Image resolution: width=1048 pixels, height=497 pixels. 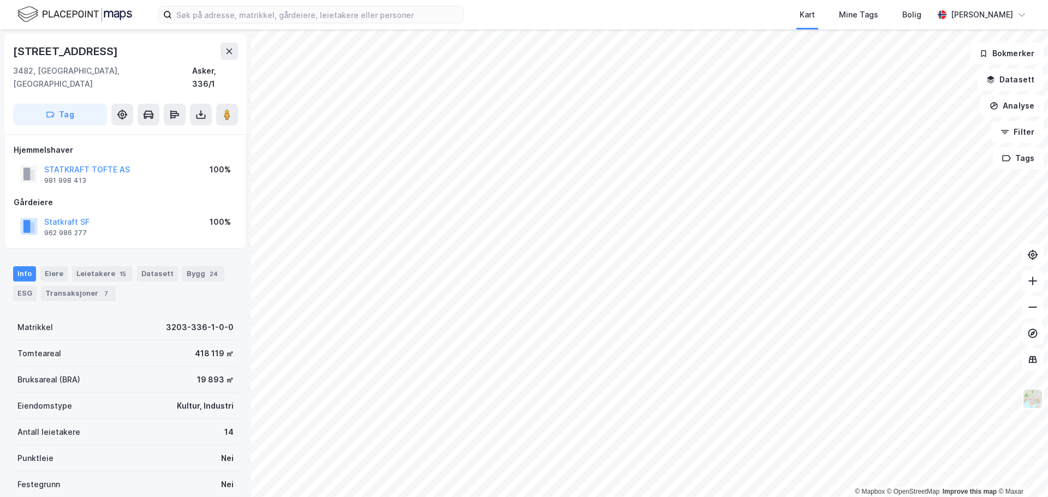 What do you see at coordinates (911, 15) in the screenshot?
I see `div: Bolig` at bounding box center [911, 15].